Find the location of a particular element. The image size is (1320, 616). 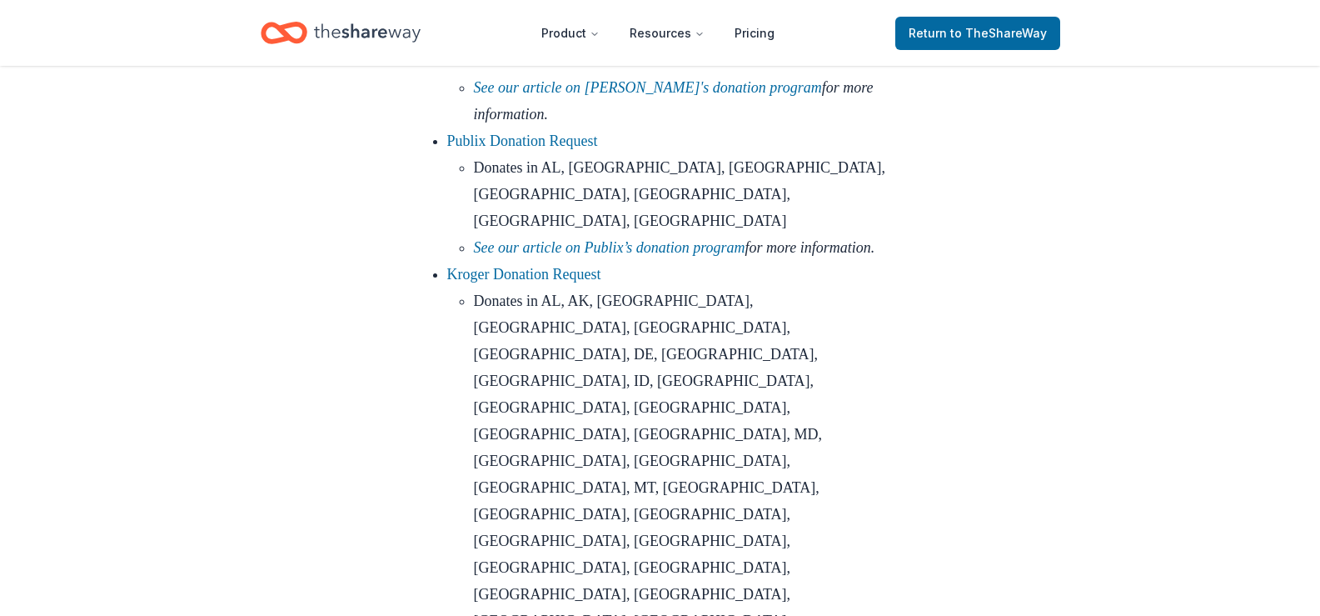

a: Returnto TheShareWay is located at coordinates (978, 33).